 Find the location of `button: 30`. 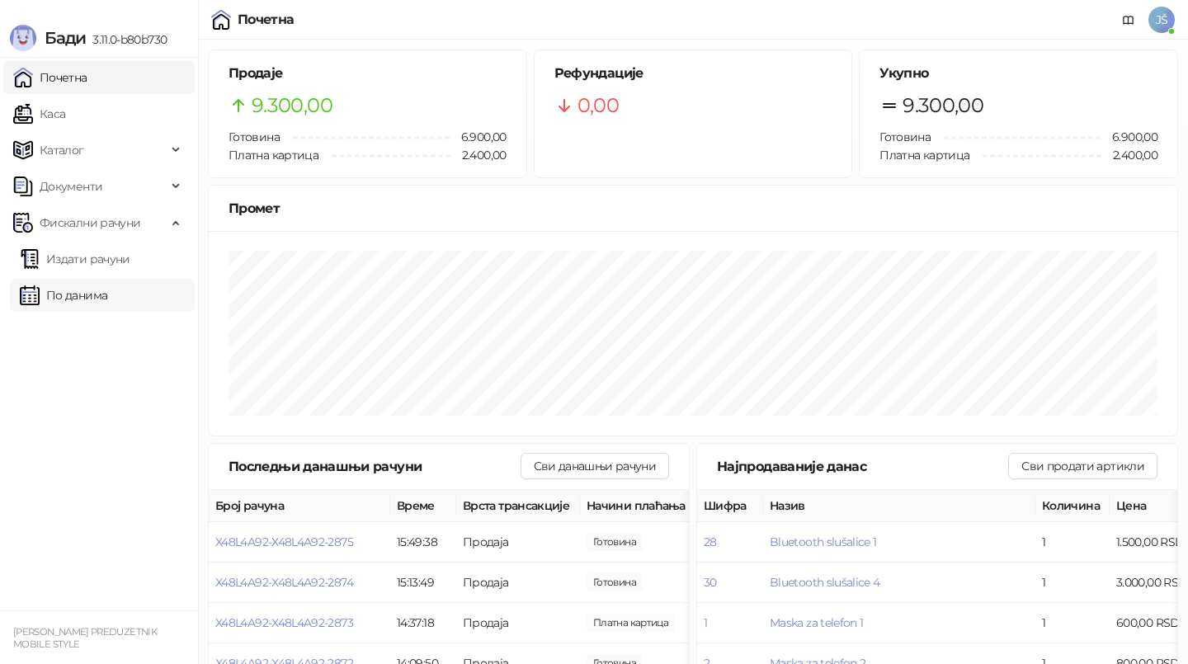

button: 30 is located at coordinates (710, 582).